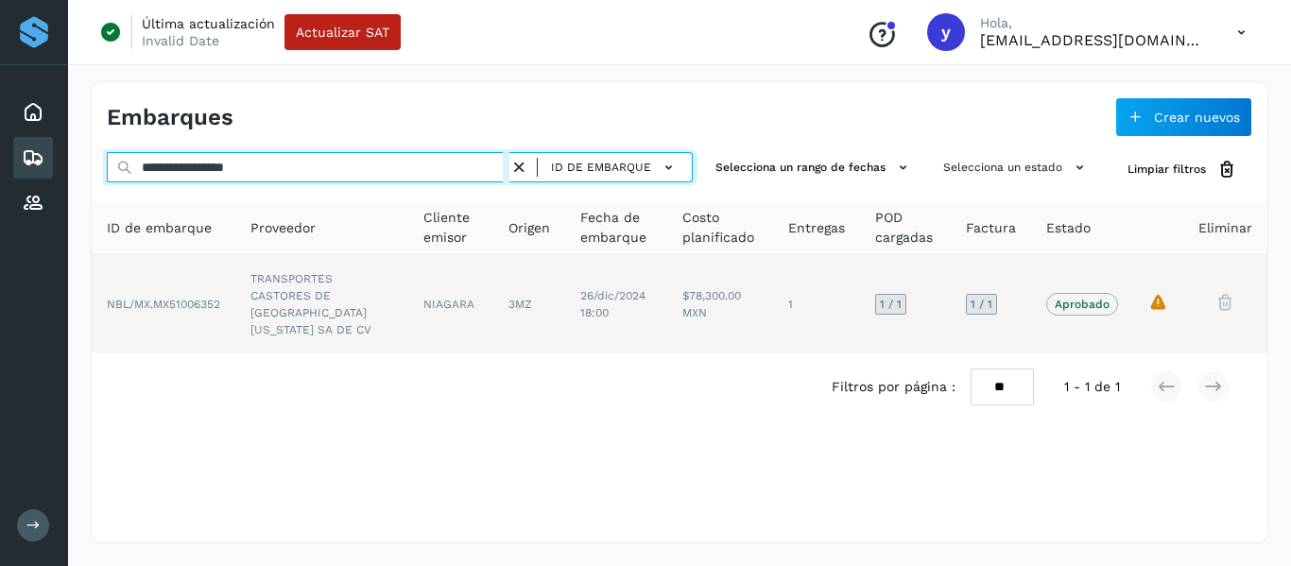 This screenshot has height=566, width=1291. Describe the element at coordinates (529, 304) in the screenshot. I see `td: 3MZ` at that location.